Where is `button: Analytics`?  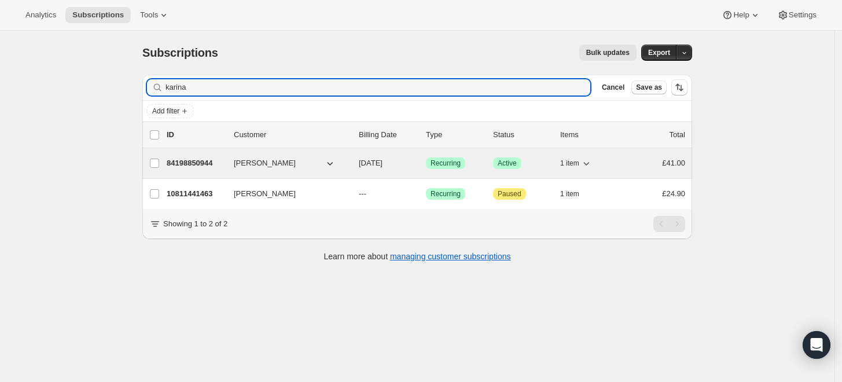 button: Analytics is located at coordinates (40, 15).